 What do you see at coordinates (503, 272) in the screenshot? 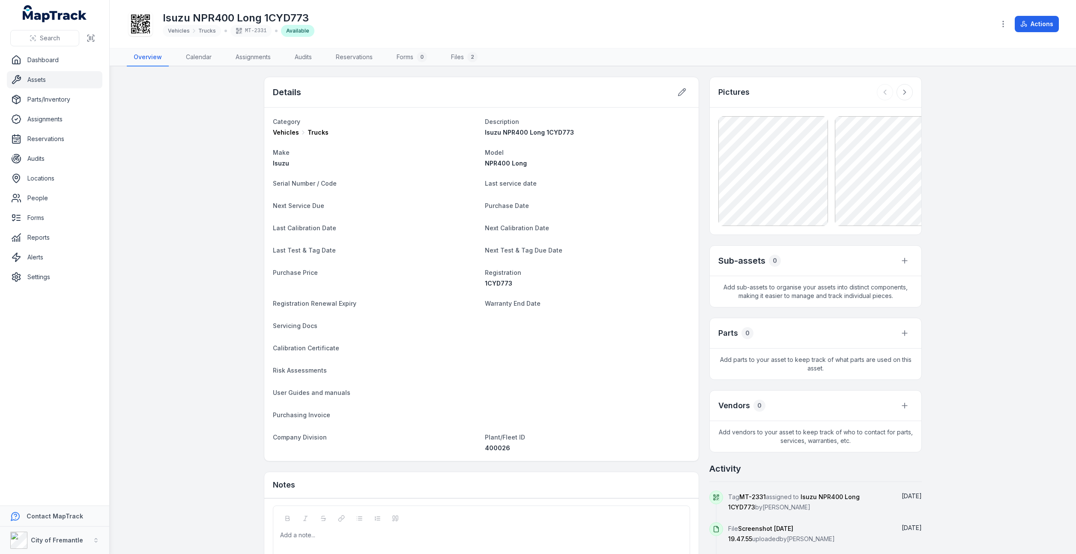
I see `span: Registration` at bounding box center [503, 272].